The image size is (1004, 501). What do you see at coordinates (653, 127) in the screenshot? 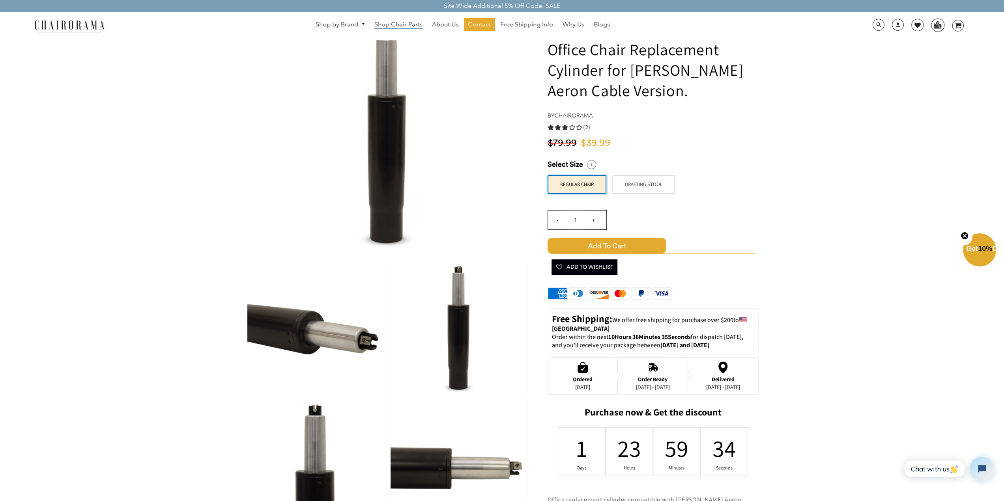
I see `div: 3.0 rating (2 votes)` at bounding box center [653, 127].